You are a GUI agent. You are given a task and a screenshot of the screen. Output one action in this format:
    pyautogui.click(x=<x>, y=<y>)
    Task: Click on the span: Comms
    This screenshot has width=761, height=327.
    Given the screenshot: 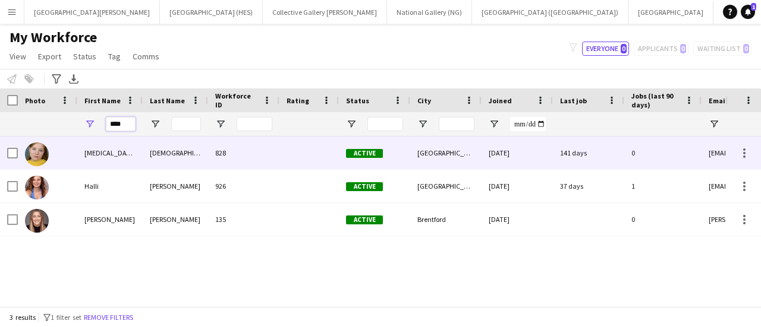 What is the action you would take?
    pyautogui.click(x=146, y=56)
    